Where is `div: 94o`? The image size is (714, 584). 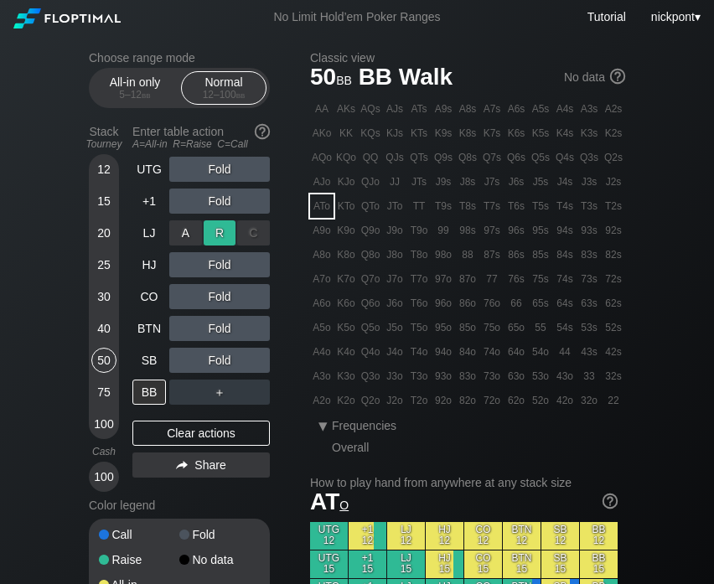 div: 94o is located at coordinates (443, 352).